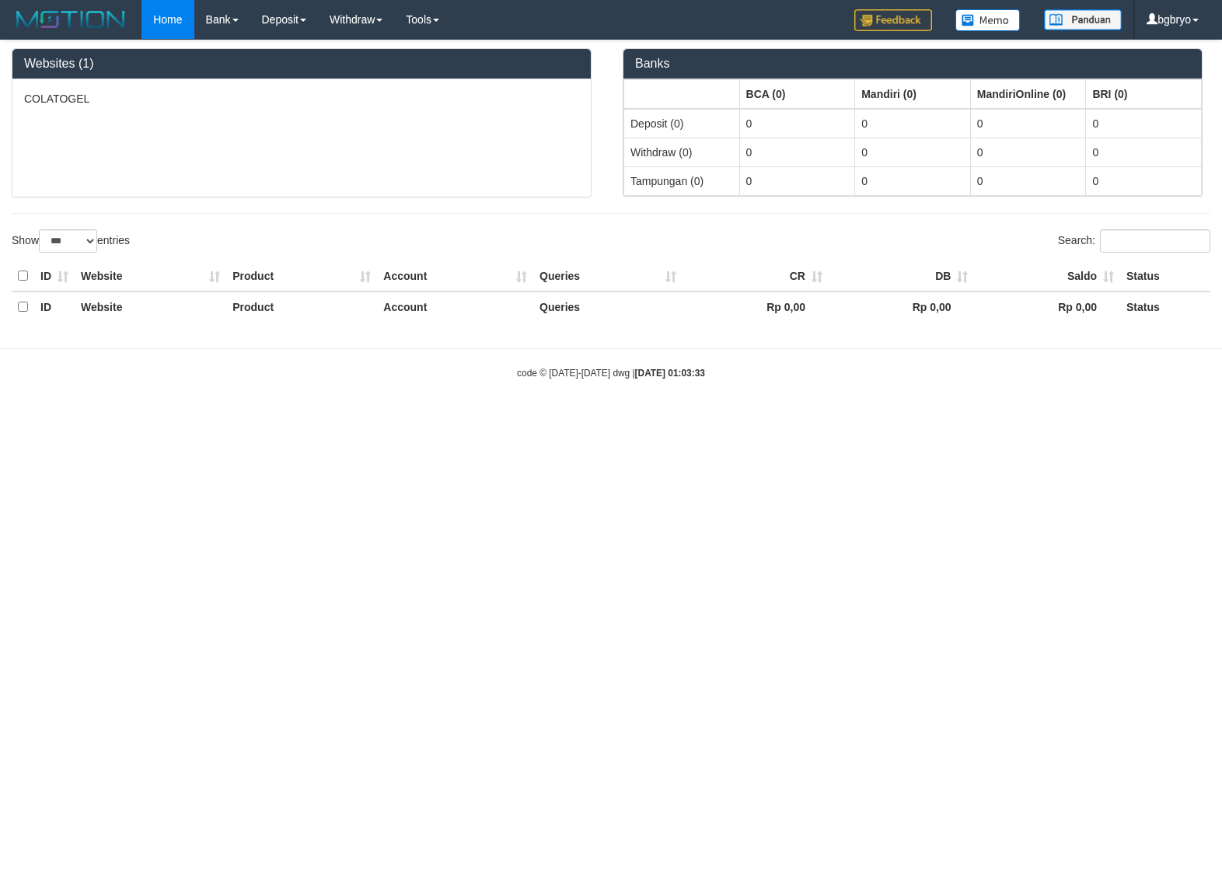 This screenshot has height=894, width=1222. What do you see at coordinates (682, 180) in the screenshot?
I see `td: Tampungan (0)` at bounding box center [682, 180].